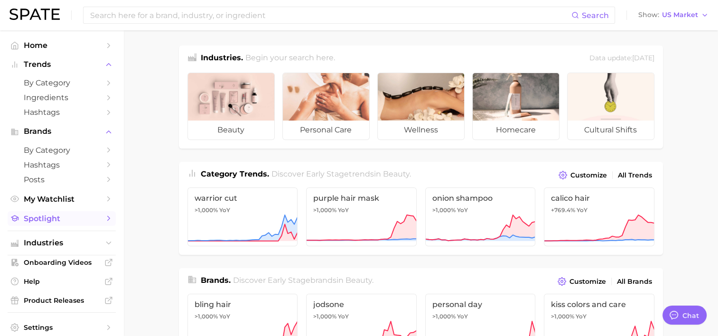 The width and height of the screenshot is (718, 336). I want to click on span: Brands ., so click(215, 280).